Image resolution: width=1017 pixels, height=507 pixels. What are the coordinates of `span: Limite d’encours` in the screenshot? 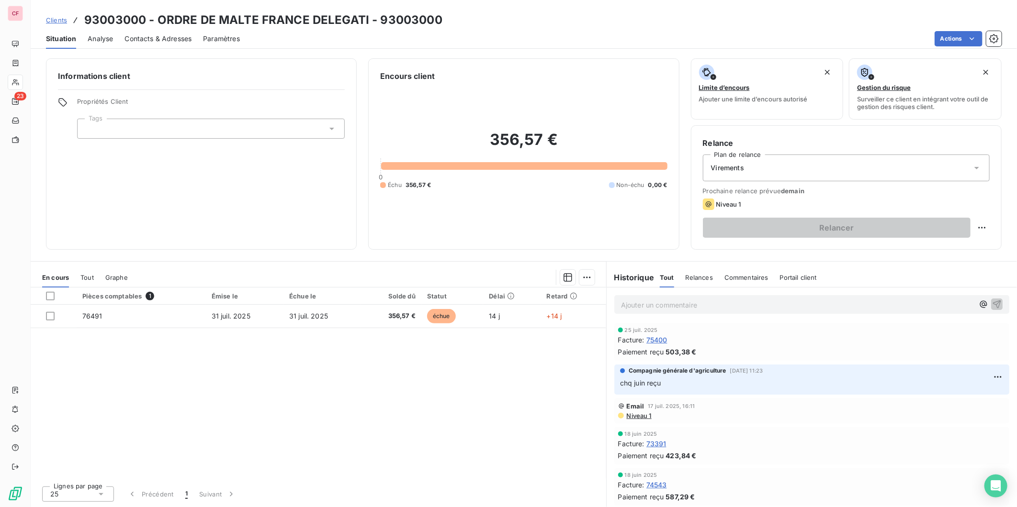 It's located at (724, 88).